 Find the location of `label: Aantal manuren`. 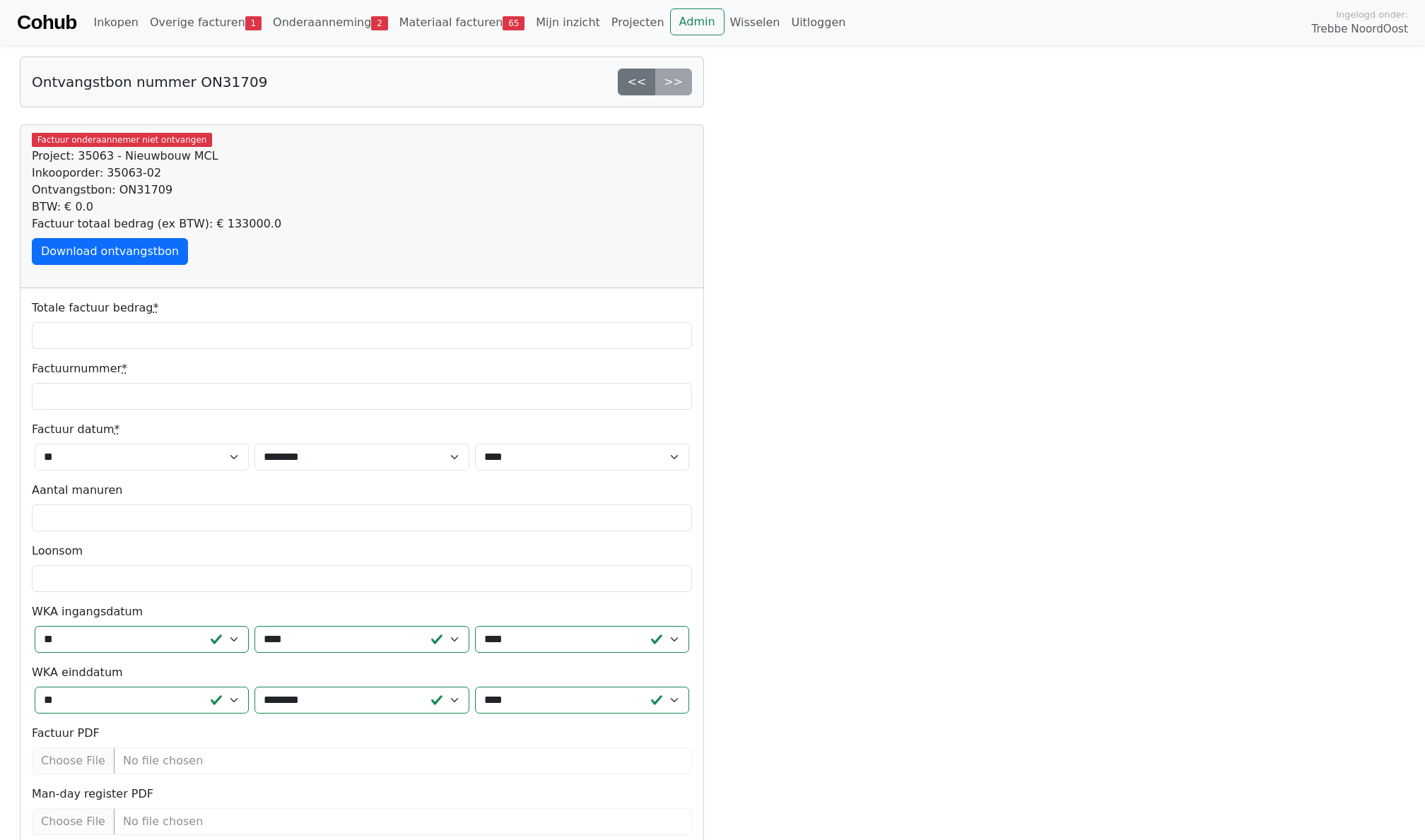

label: Aantal manuren is located at coordinates (77, 490).